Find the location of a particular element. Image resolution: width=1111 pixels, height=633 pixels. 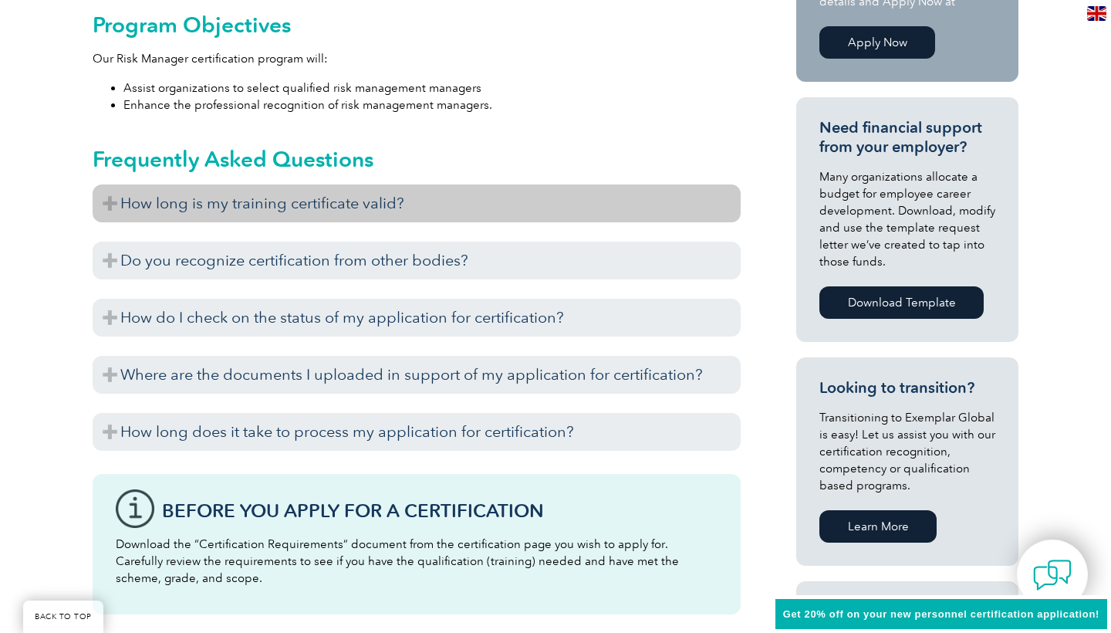

h3: Need financial support from your employer? is located at coordinates (908, 137).